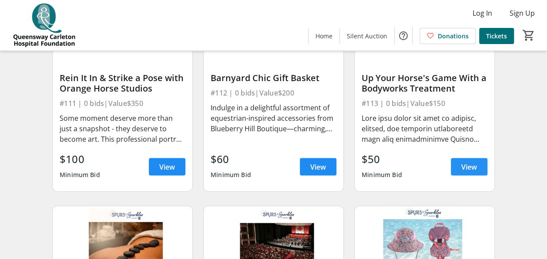 Image resolution: width=547 pixels, height=259 pixels. Describe the element at coordinates (367, 36) in the screenshot. I see `span: Silent Auction` at that location.